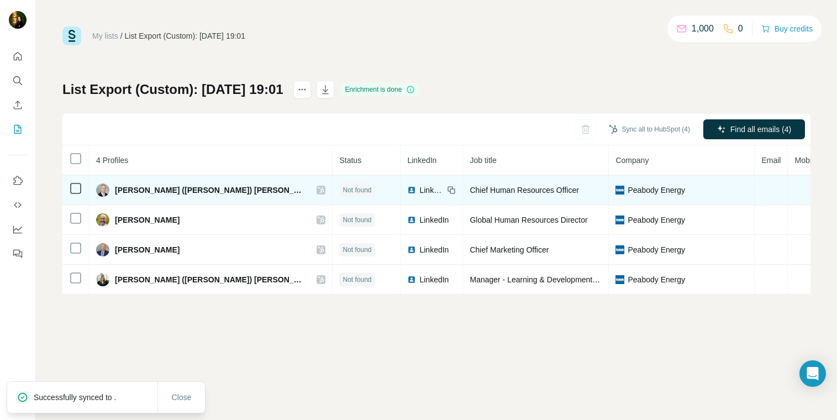 The height and width of the screenshot is (420, 837). Describe the element at coordinates (18, 181) in the screenshot. I see `button: Use Surfe on LinkedIn` at that location.